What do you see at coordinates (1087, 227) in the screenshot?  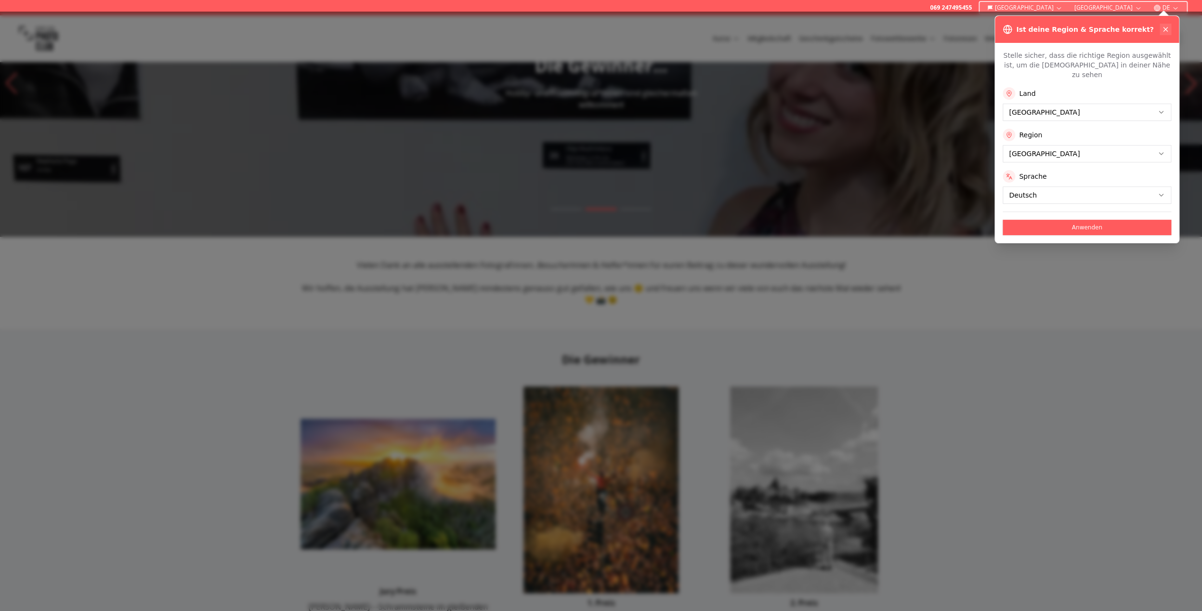 I see `button: Anwenden` at bounding box center [1087, 227].